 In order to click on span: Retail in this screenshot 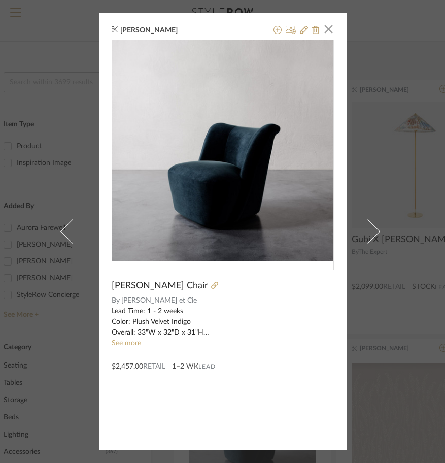, I will do `click(154, 366)`.